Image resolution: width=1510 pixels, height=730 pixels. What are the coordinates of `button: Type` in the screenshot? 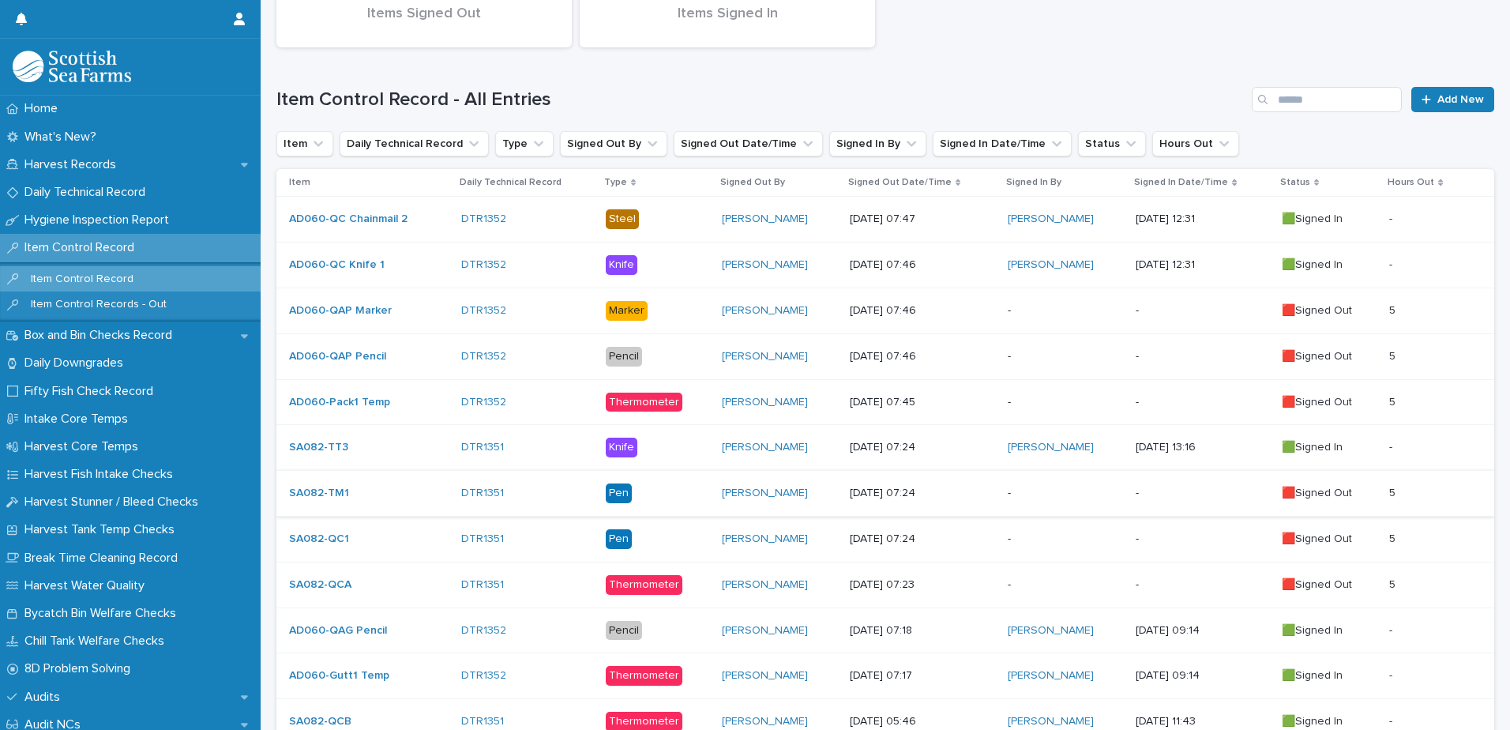 It's located at (525, 144).